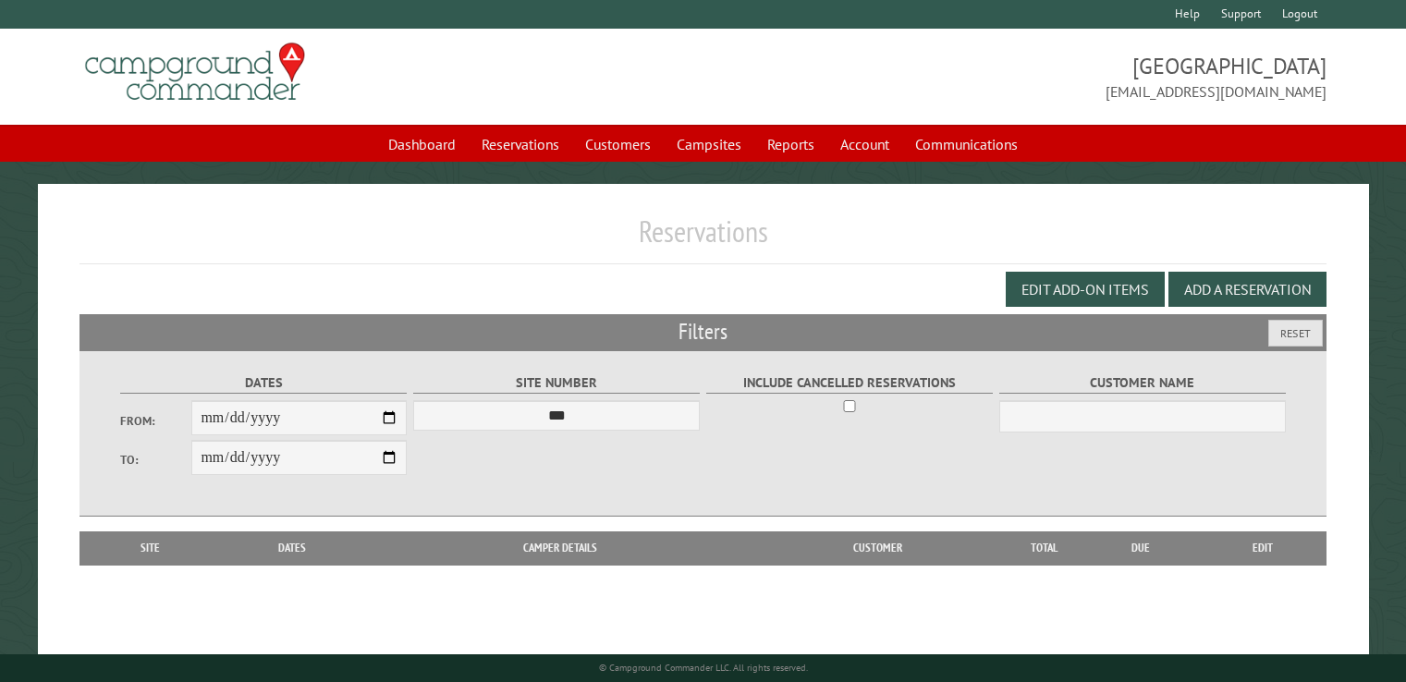 Image resolution: width=1406 pixels, height=682 pixels. Describe the element at coordinates (1262, 548) in the screenshot. I see `th: Edit` at that location.